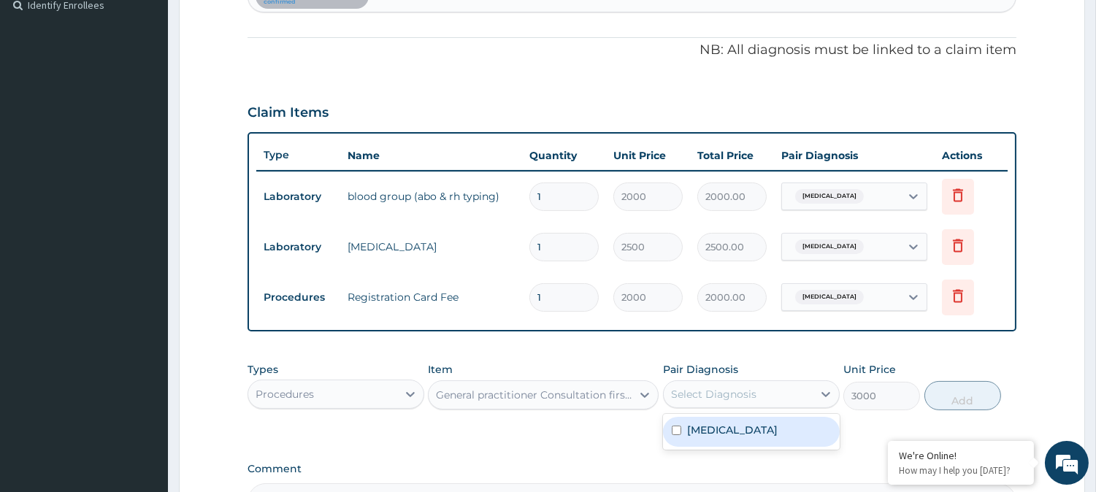  Describe the element at coordinates (285, 394) in the screenshot. I see `div: Procedures` at that location.